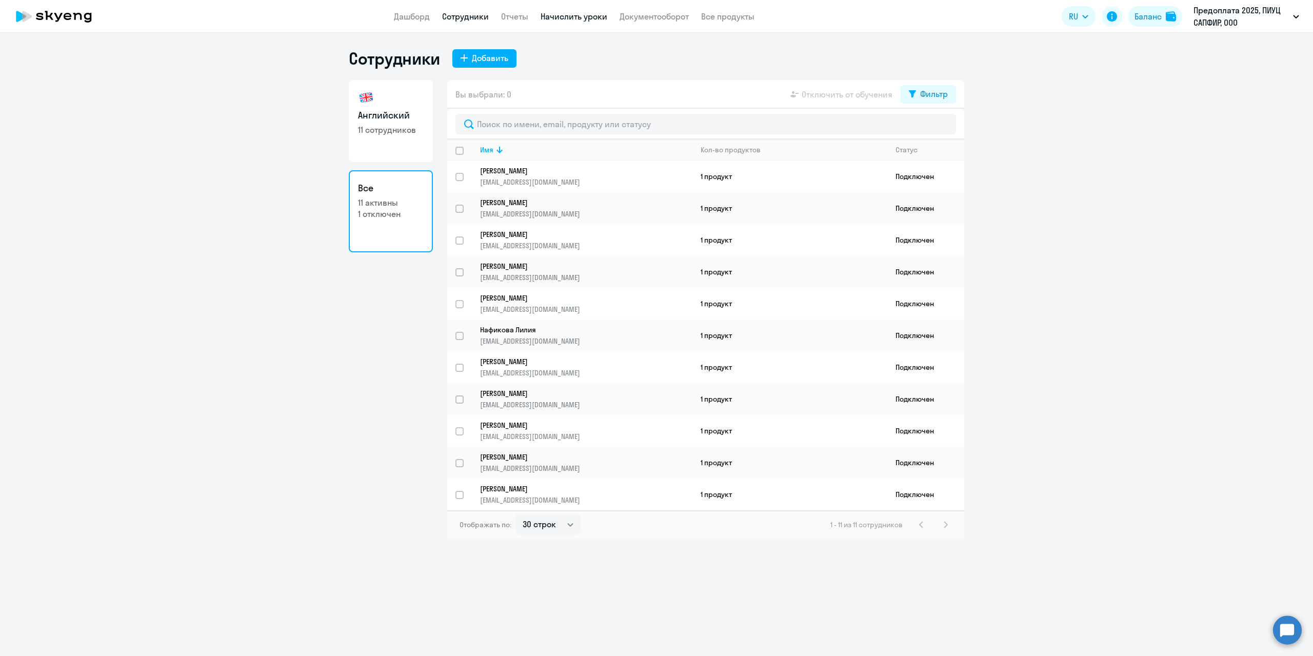 Image resolution: width=1313 pixels, height=656 pixels. Describe the element at coordinates (579, 330) in the screenshot. I see `p: Нафикова Лилия` at that location.